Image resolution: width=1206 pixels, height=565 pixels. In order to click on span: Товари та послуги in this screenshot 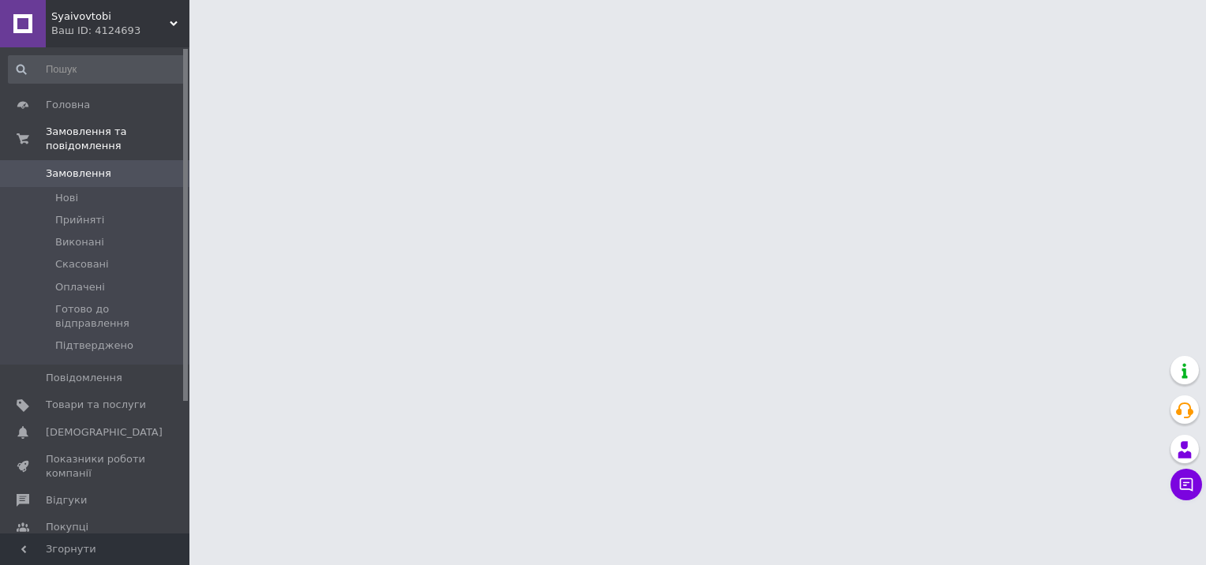, I will do `click(95, 405)`.